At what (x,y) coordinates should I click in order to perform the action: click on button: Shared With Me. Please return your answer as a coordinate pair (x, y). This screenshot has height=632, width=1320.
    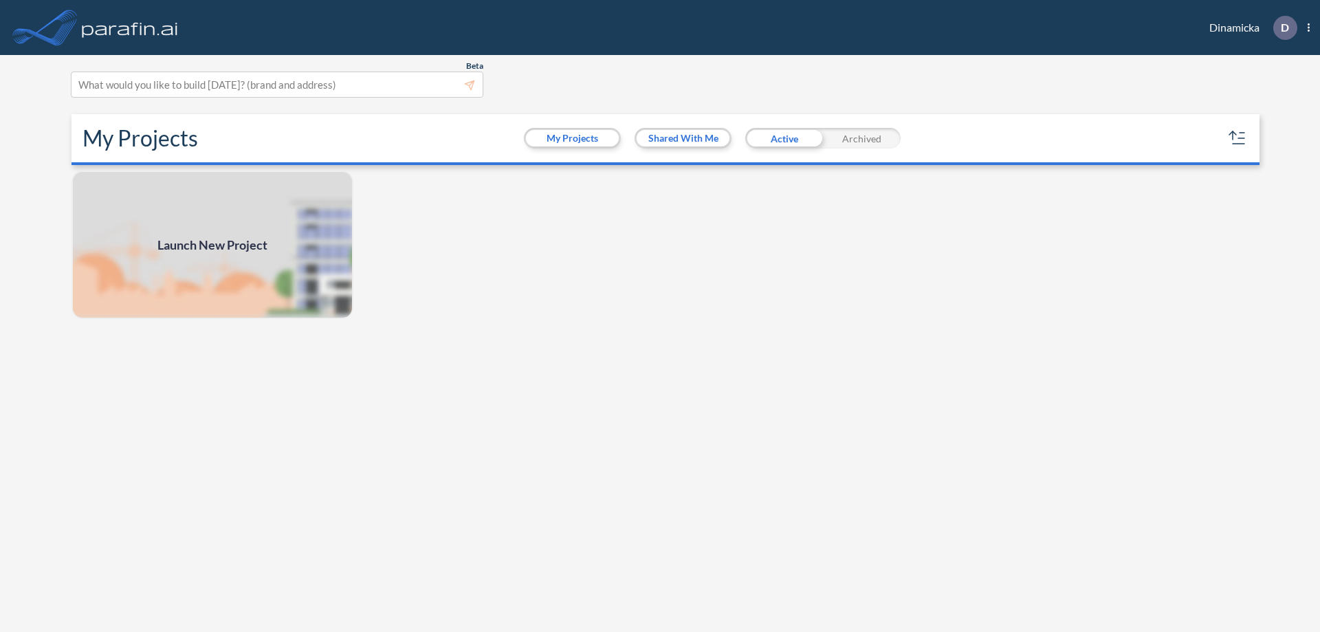
    Looking at the image, I should click on (683, 138).